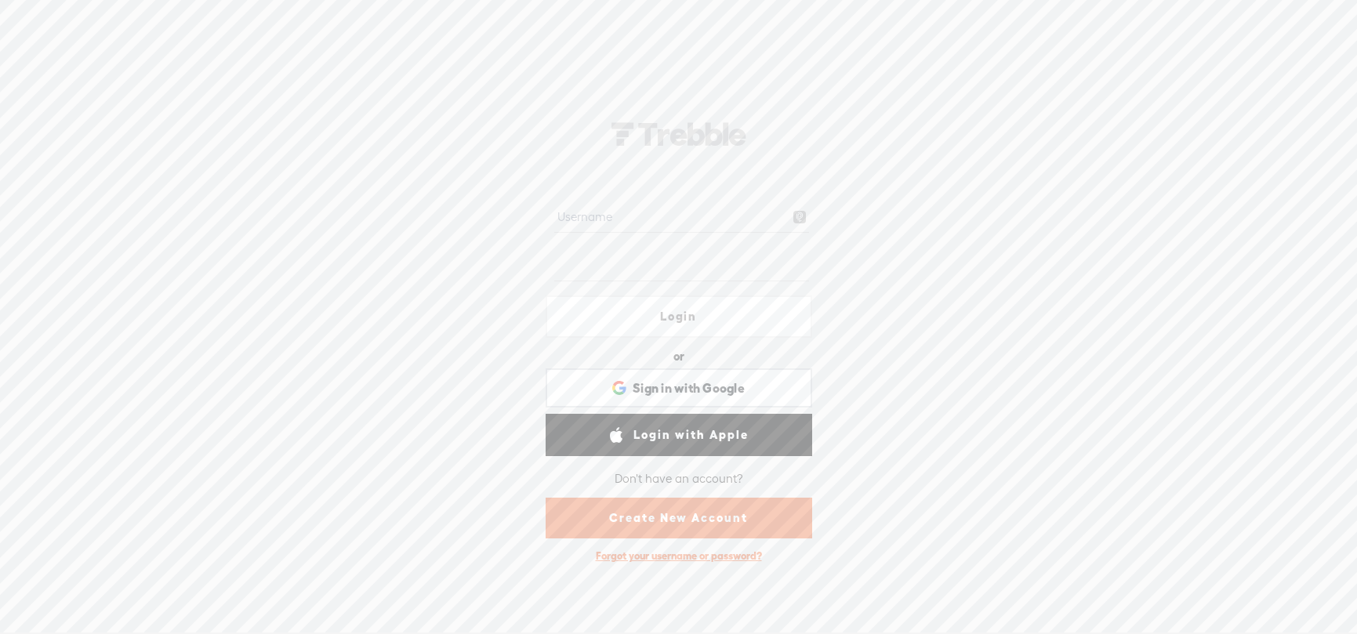  What do you see at coordinates (679, 556) in the screenshot?
I see `div: Forgot your username or password?` at bounding box center [679, 556].